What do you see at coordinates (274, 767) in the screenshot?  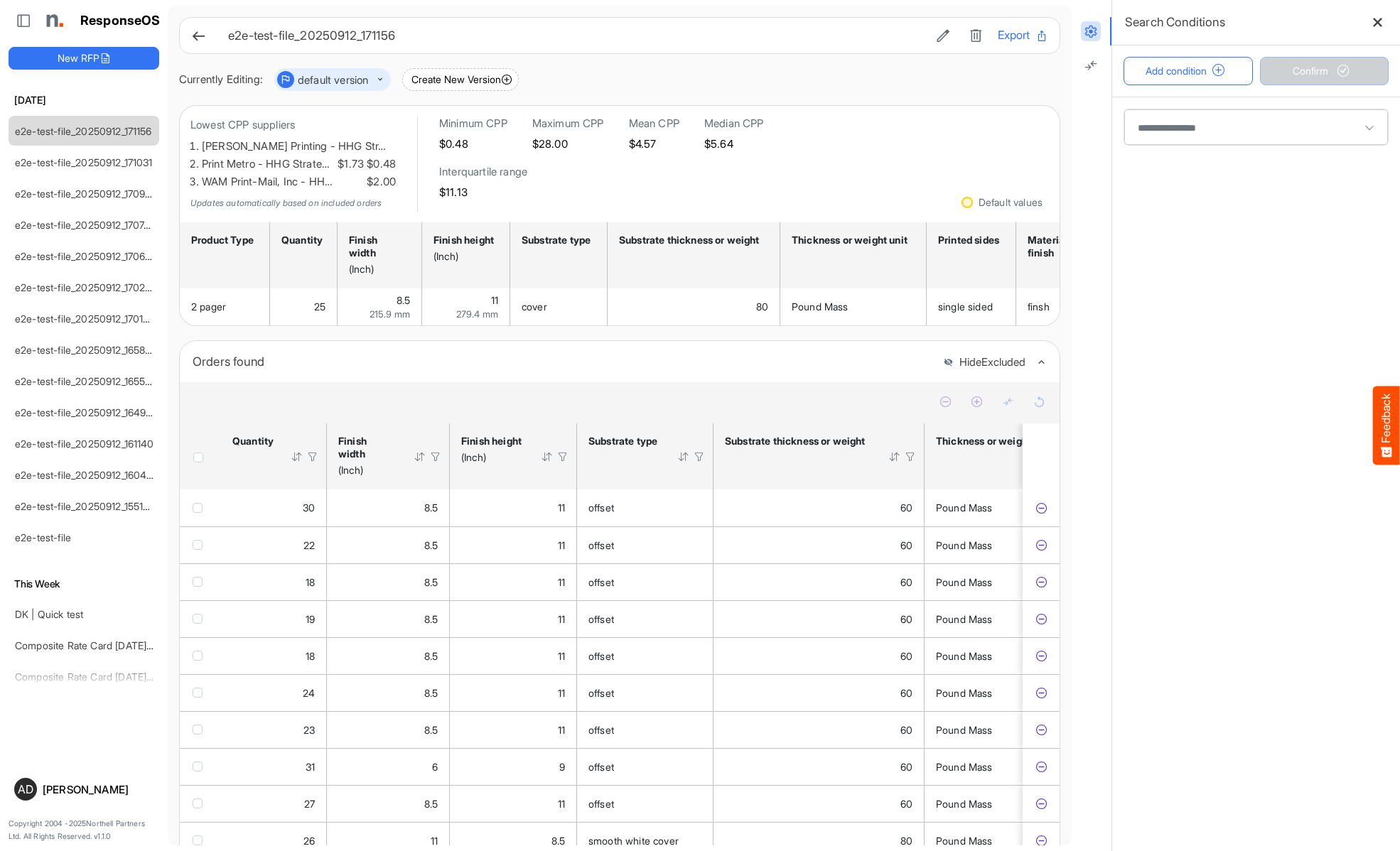 I see `td: 31 is template cell Column Header httpsnorthellcomontologiesmapping-rulesorderhasquantity` at bounding box center [274, 767].